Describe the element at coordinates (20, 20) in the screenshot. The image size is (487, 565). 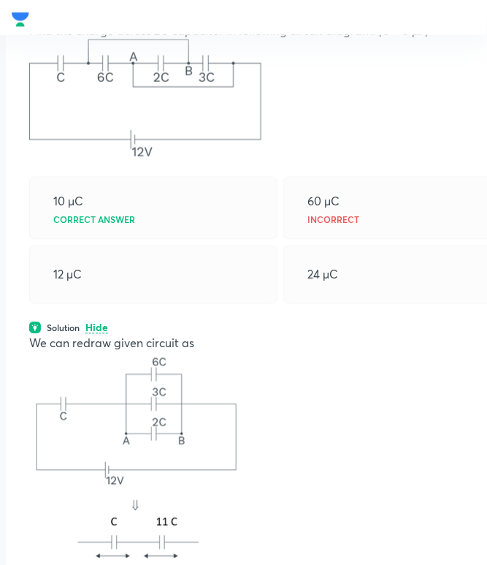
I see `img: Company Logo` at that location.